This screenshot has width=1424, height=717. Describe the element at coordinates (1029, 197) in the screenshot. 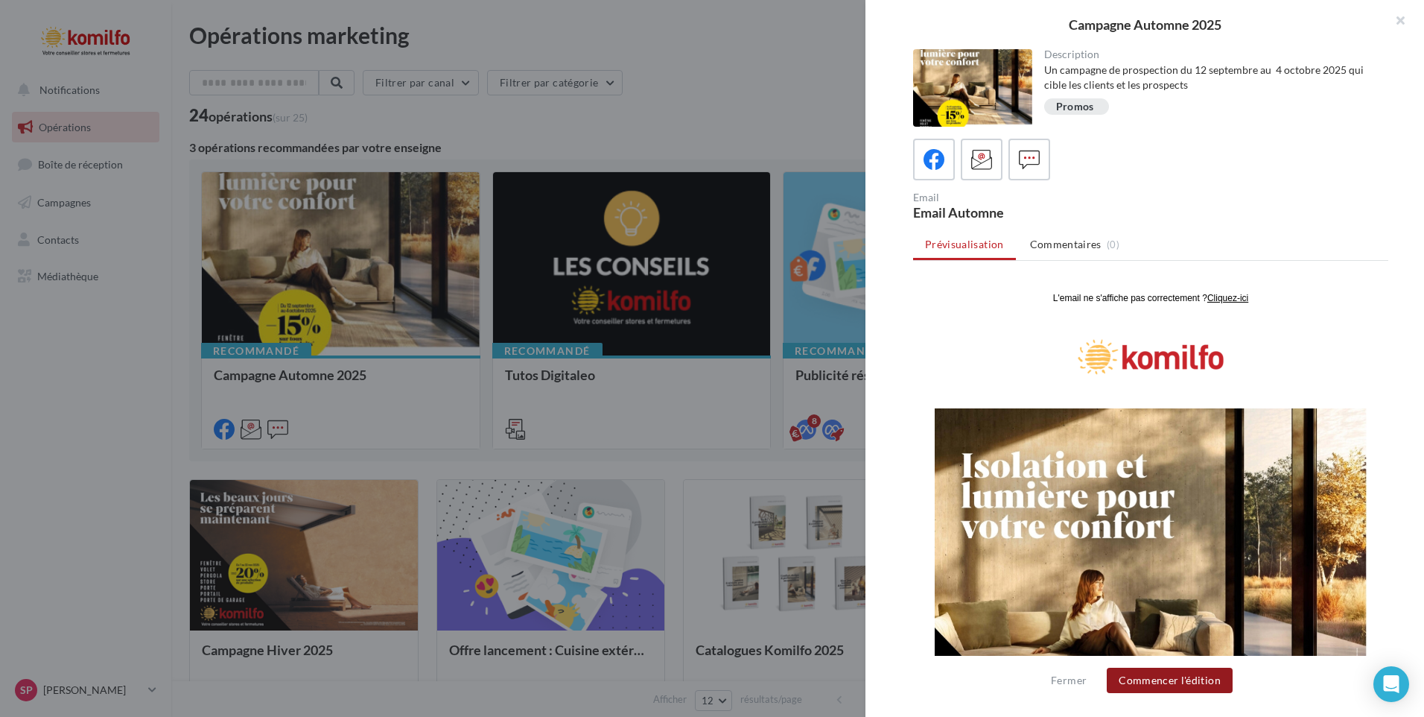

I see `div: Email` at that location.